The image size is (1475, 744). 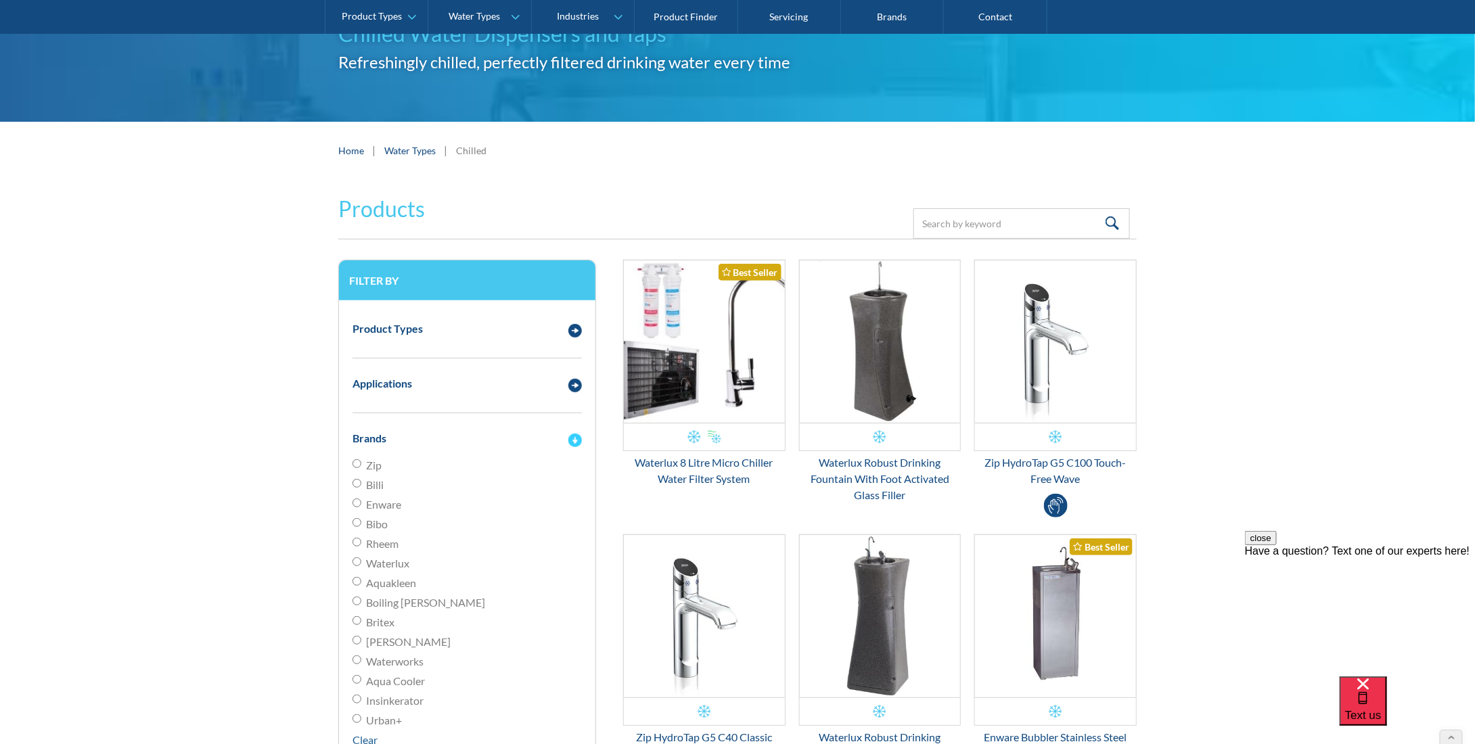 I want to click on a: Zip HydroTap G5 C100 Touch-Free WaveZip HydroTap G5 C100 Touch-Free Wave, so click(x=1055, y=373).